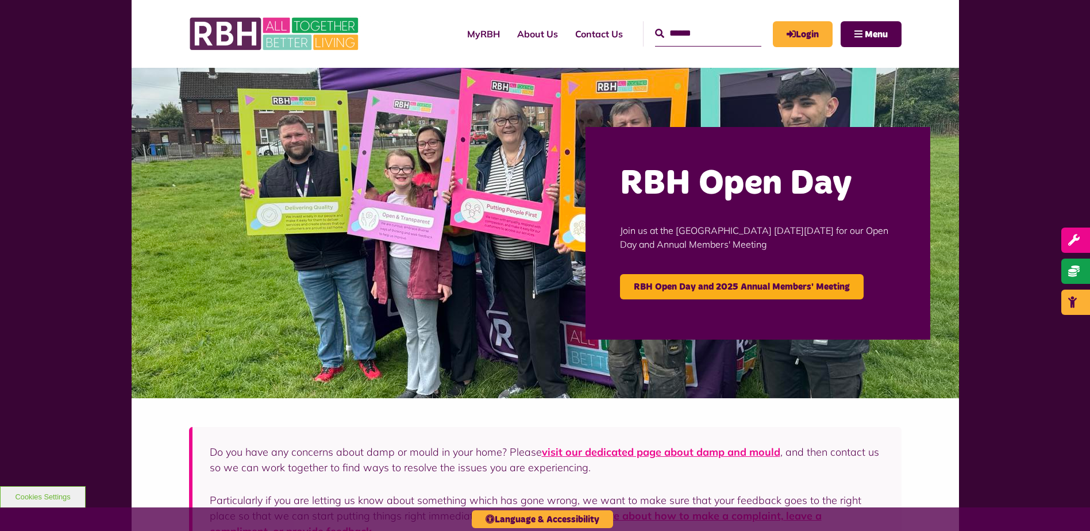 The height and width of the screenshot is (531, 1090). I want to click on button: Language & Accessibility, so click(543, 519).